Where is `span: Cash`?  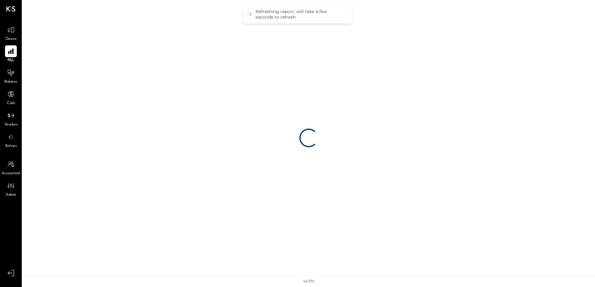
span: Cash is located at coordinates (11, 104).